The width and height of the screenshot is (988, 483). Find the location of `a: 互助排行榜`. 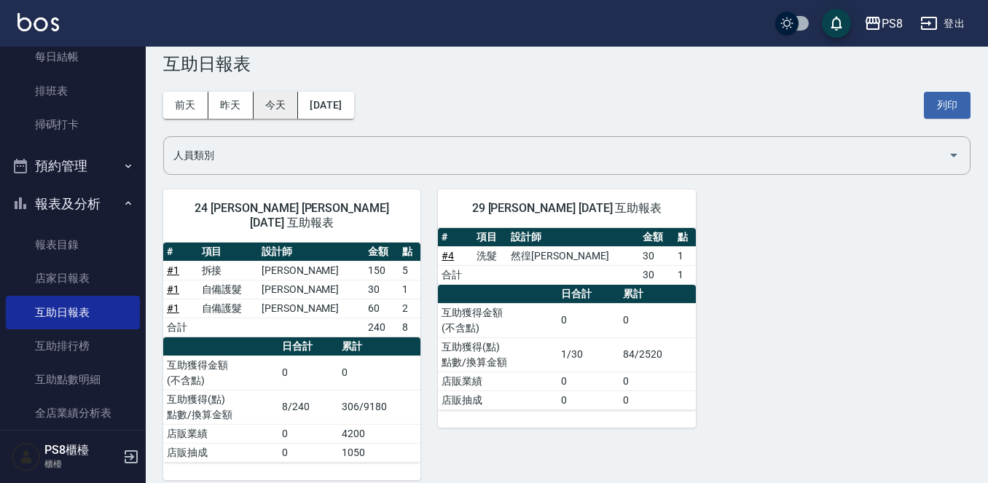

a: 互助排行榜 is located at coordinates (73, 346).